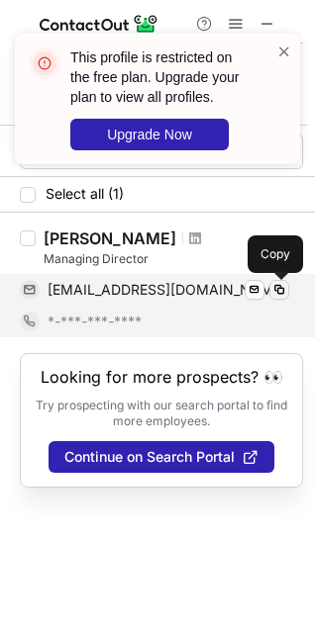  Describe the element at coordinates (161, 77) in the screenshot. I see `header: This profile is restricted on the free plan. Upgrade your plan to view all profiles.` at that location.